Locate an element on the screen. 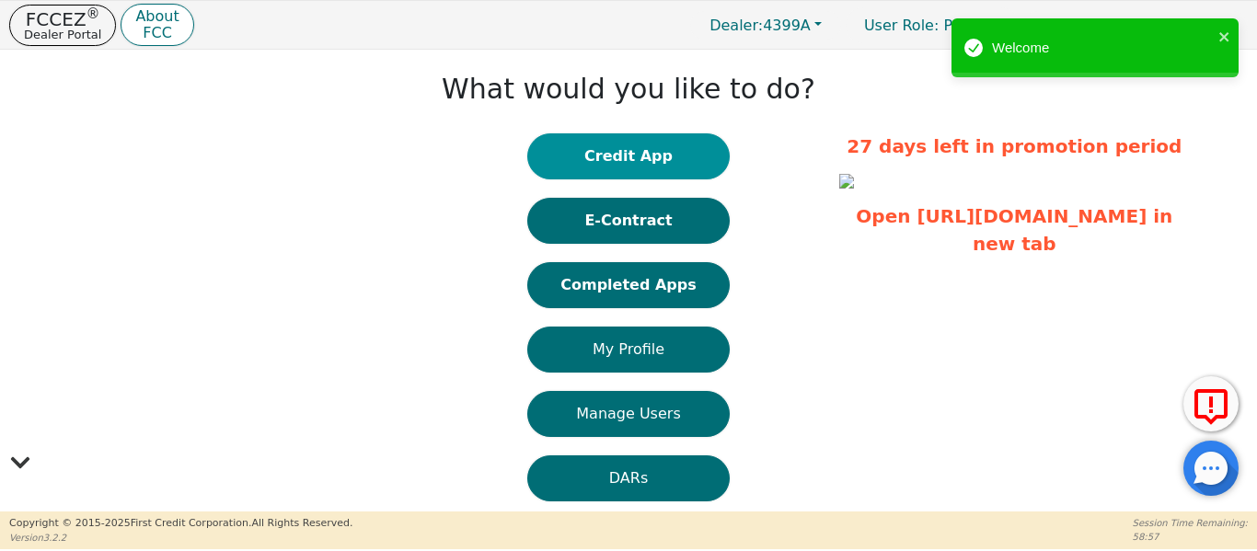  a: AboutFCC is located at coordinates (156, 25).